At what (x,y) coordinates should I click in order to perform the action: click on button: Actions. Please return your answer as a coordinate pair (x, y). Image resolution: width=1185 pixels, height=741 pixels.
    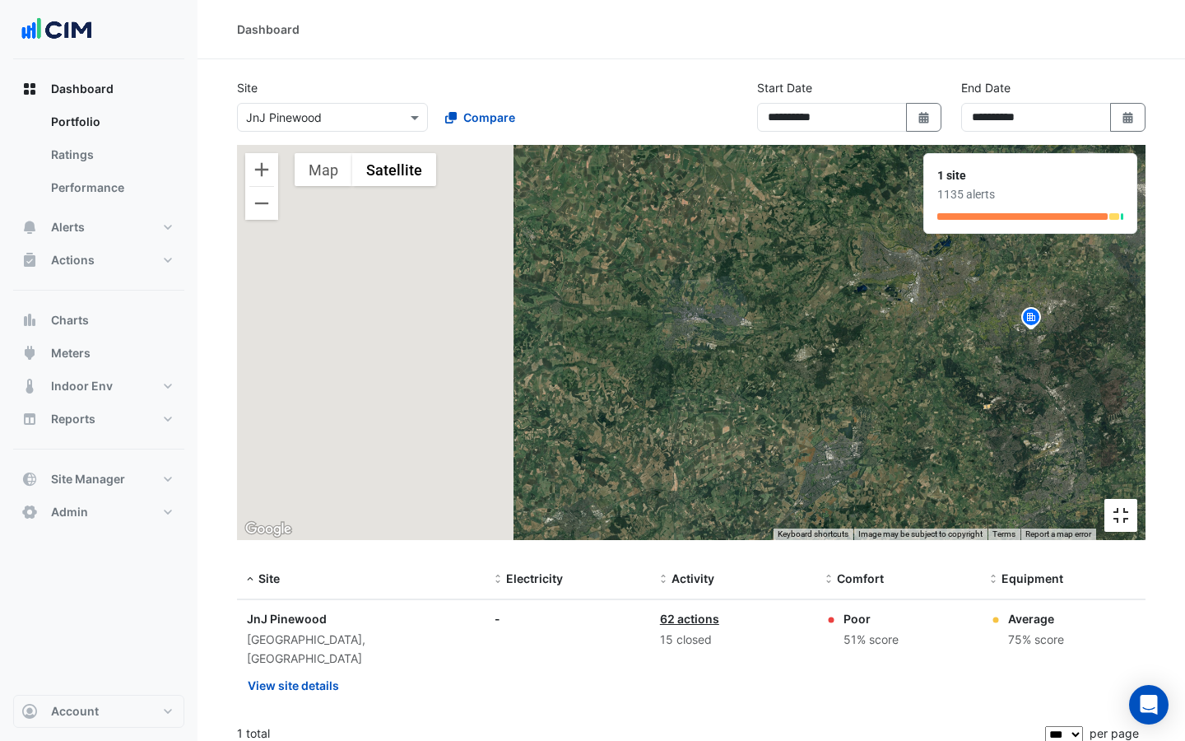
    Looking at the image, I should click on (99, 260).